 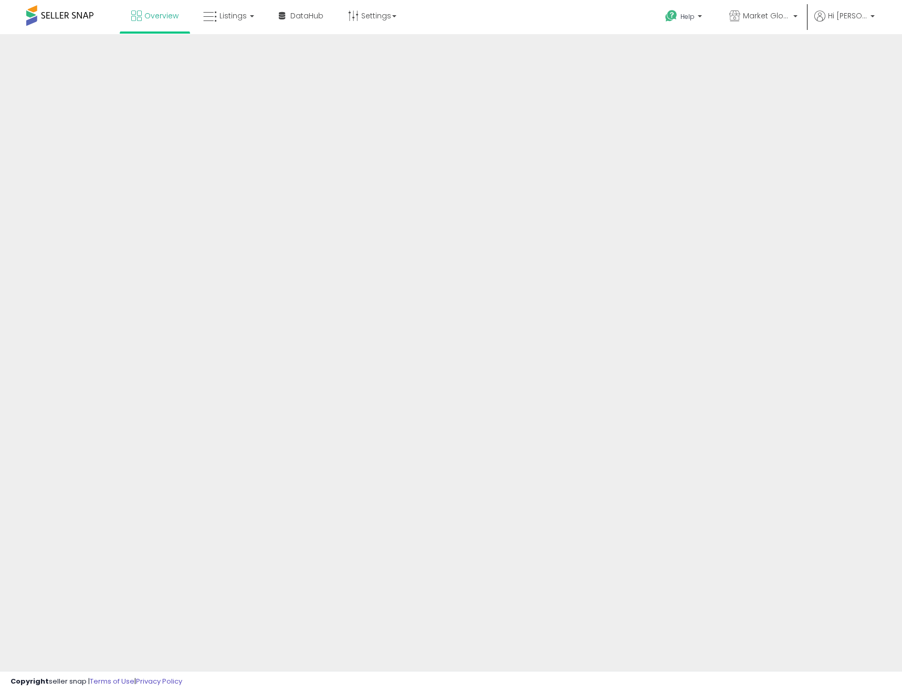 What do you see at coordinates (766, 16) in the screenshot?
I see `span: Market Global` at bounding box center [766, 16].